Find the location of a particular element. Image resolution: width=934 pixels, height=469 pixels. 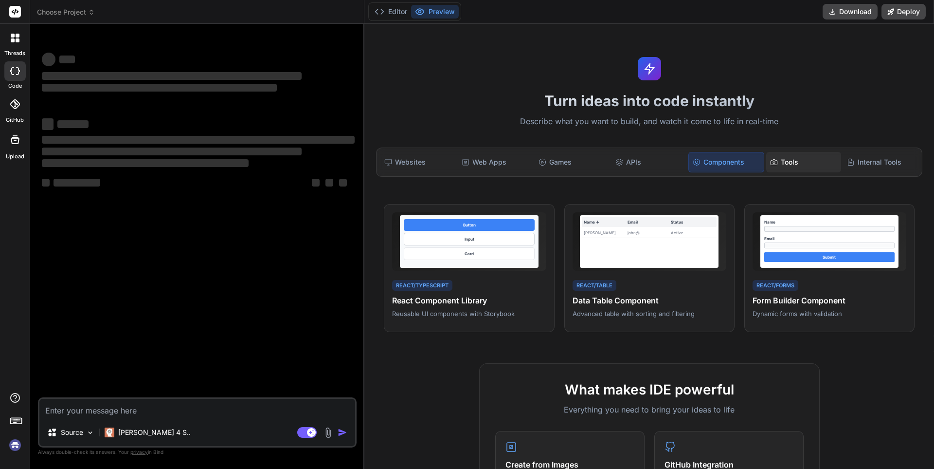

div: APIs is located at coordinates (649, 162).